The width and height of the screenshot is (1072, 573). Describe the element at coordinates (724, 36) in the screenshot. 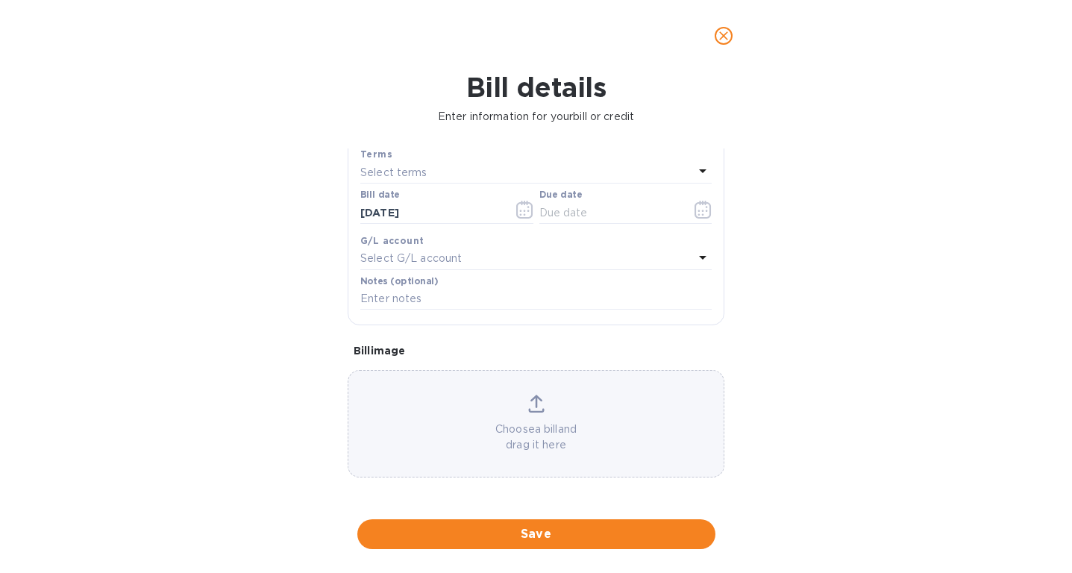

I see `button: close` at that location.